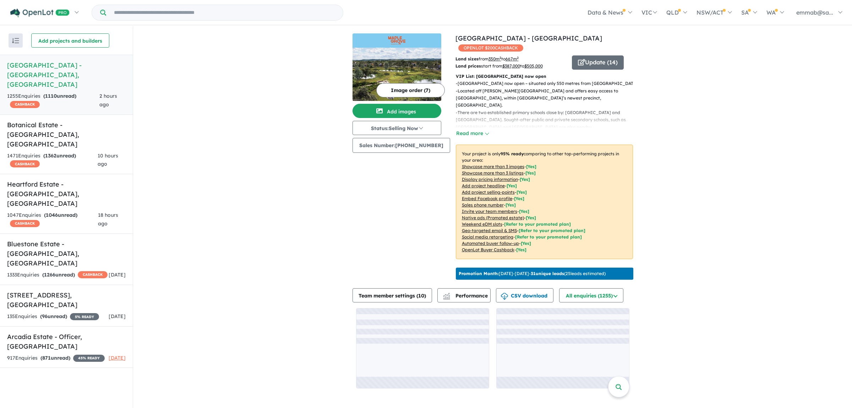 This screenshot has height=408, width=852. I want to click on img: Maple Grove Estate - Pakenham East Logo, so click(397, 40).